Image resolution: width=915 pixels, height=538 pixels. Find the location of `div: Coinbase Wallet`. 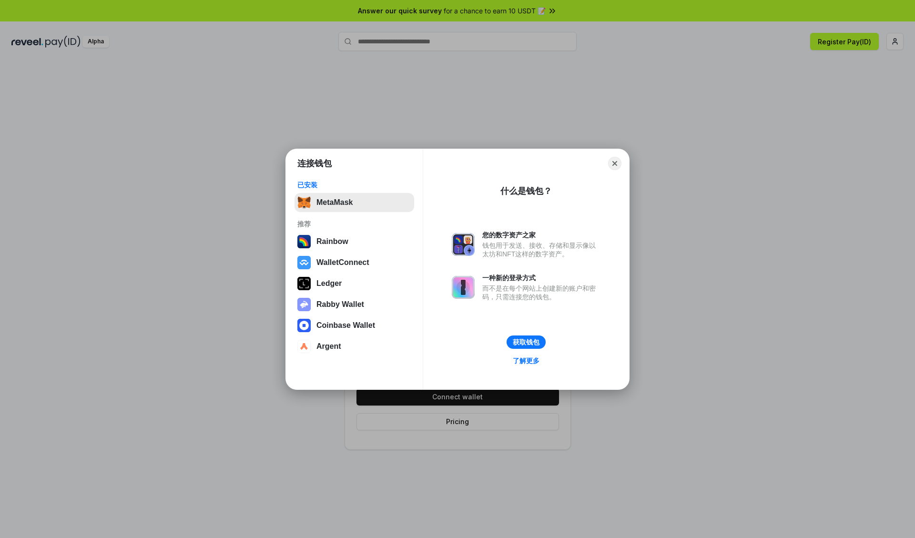

div: Coinbase Wallet is located at coordinates (345, 325).